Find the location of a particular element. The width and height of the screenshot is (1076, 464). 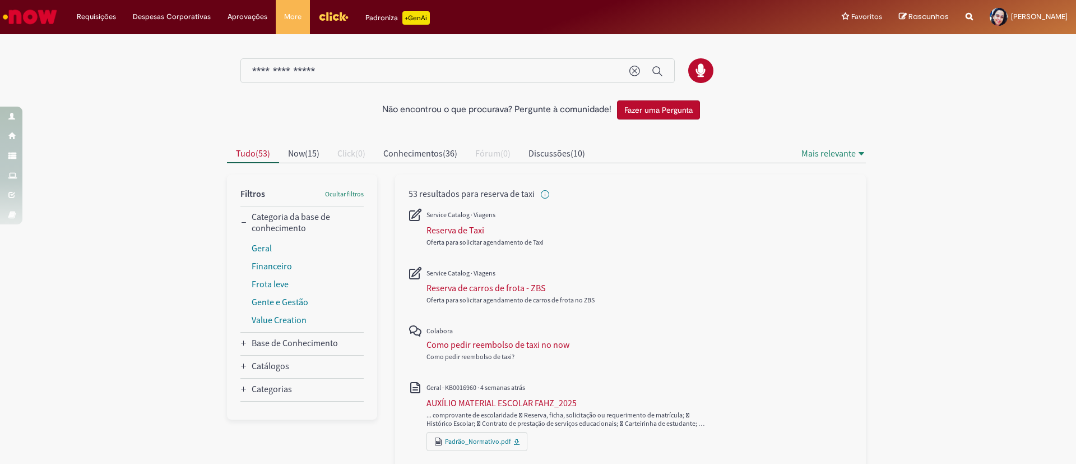

span: More is located at coordinates (293, 17).